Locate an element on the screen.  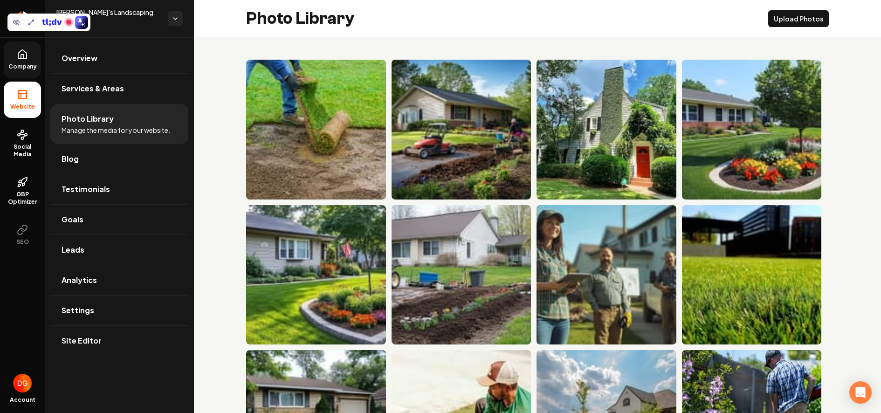
span: Account is located at coordinates (22, 400).